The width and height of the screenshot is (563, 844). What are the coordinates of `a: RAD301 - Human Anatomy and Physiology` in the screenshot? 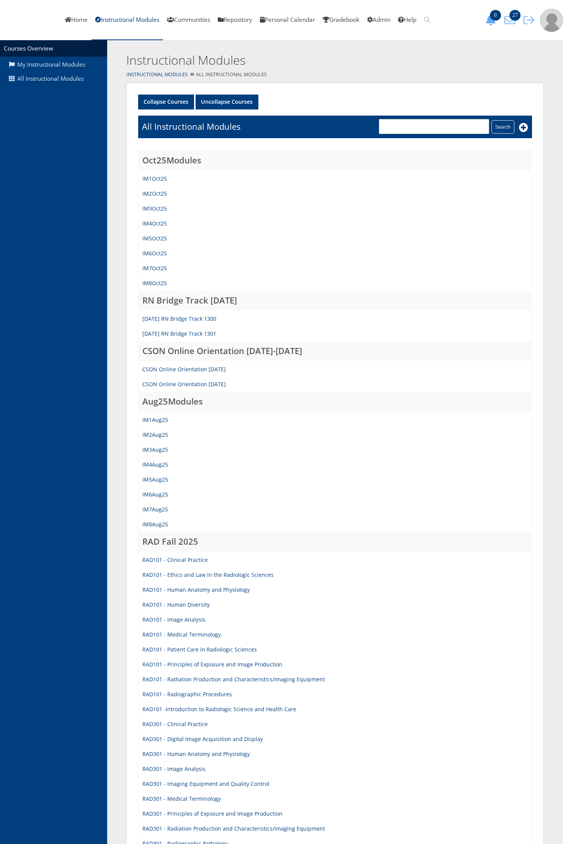 It's located at (196, 754).